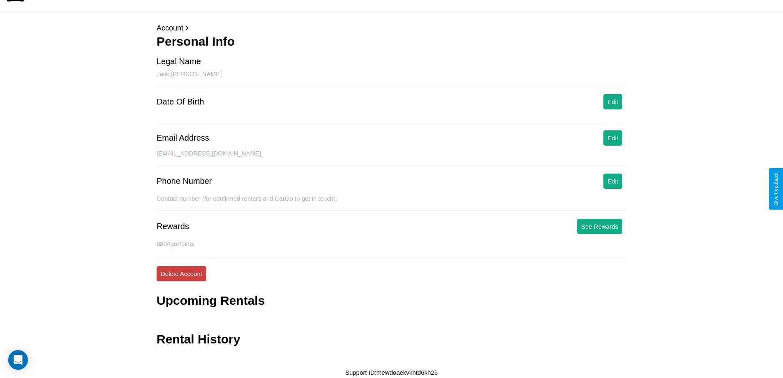 Image resolution: width=783 pixels, height=378 pixels. What do you see at coordinates (391, 203) in the screenshot?
I see `div: Contact number (for confirmed renters and CarGo to get in touch).` at bounding box center [391, 203].